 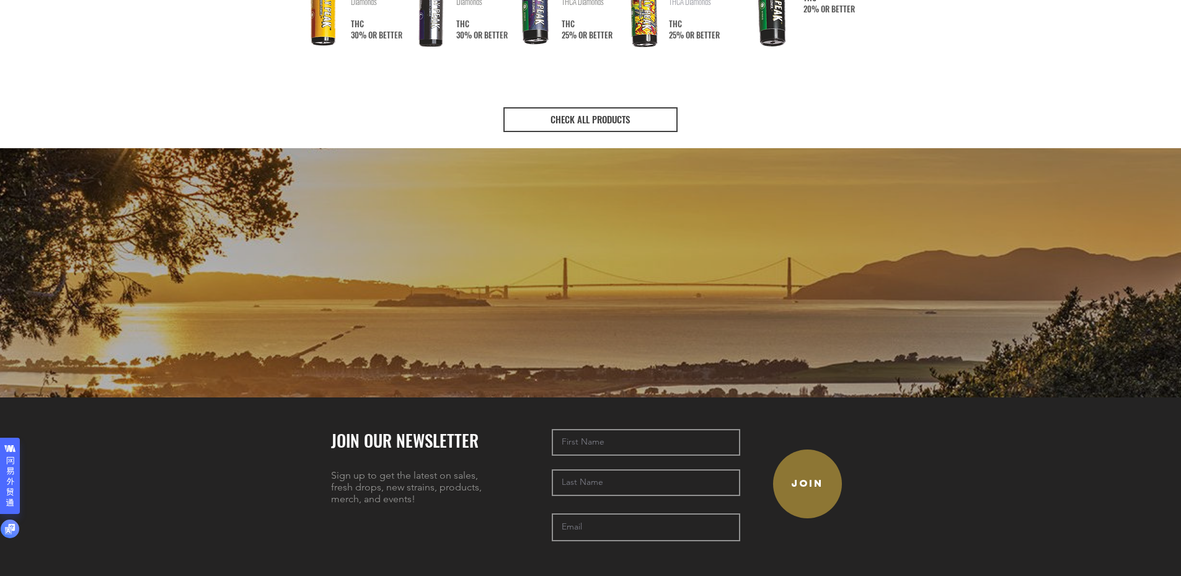 What do you see at coordinates (406, 487) in the screenshot?
I see `span: Sign up to get the latest on sales, fresh drops, new strains, products, merch, and events!` at bounding box center [406, 487].